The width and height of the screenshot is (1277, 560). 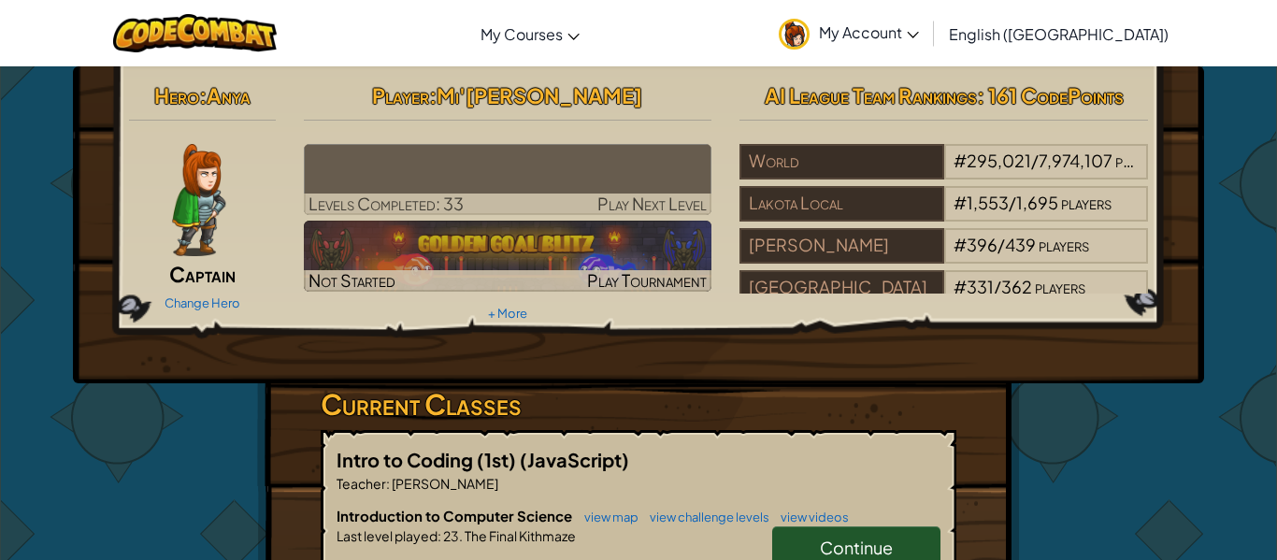 I want to click on span: Play Next Level, so click(x=652, y=203).